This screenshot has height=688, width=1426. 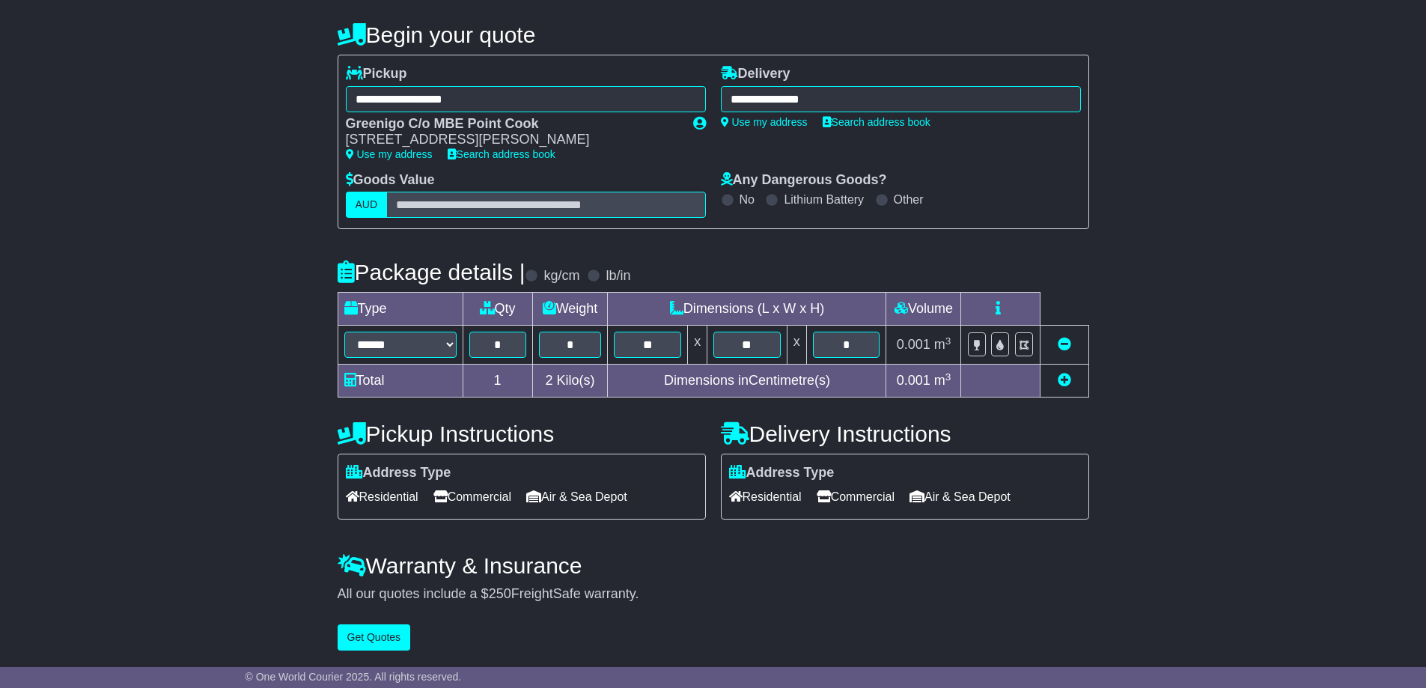 What do you see at coordinates (353, 677) in the screenshot?
I see `span: © One World Courier 2025. All rights reserved.` at bounding box center [353, 677].